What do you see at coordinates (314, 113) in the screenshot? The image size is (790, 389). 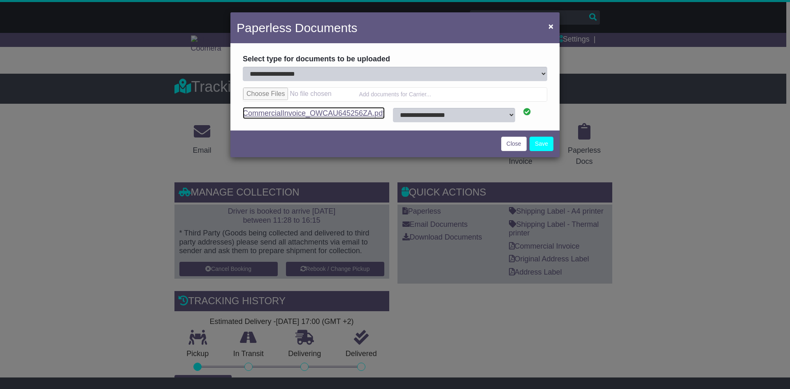 I see `a: CommercialInvoice_OWCAU645256ZA.pdf` at bounding box center [314, 113].